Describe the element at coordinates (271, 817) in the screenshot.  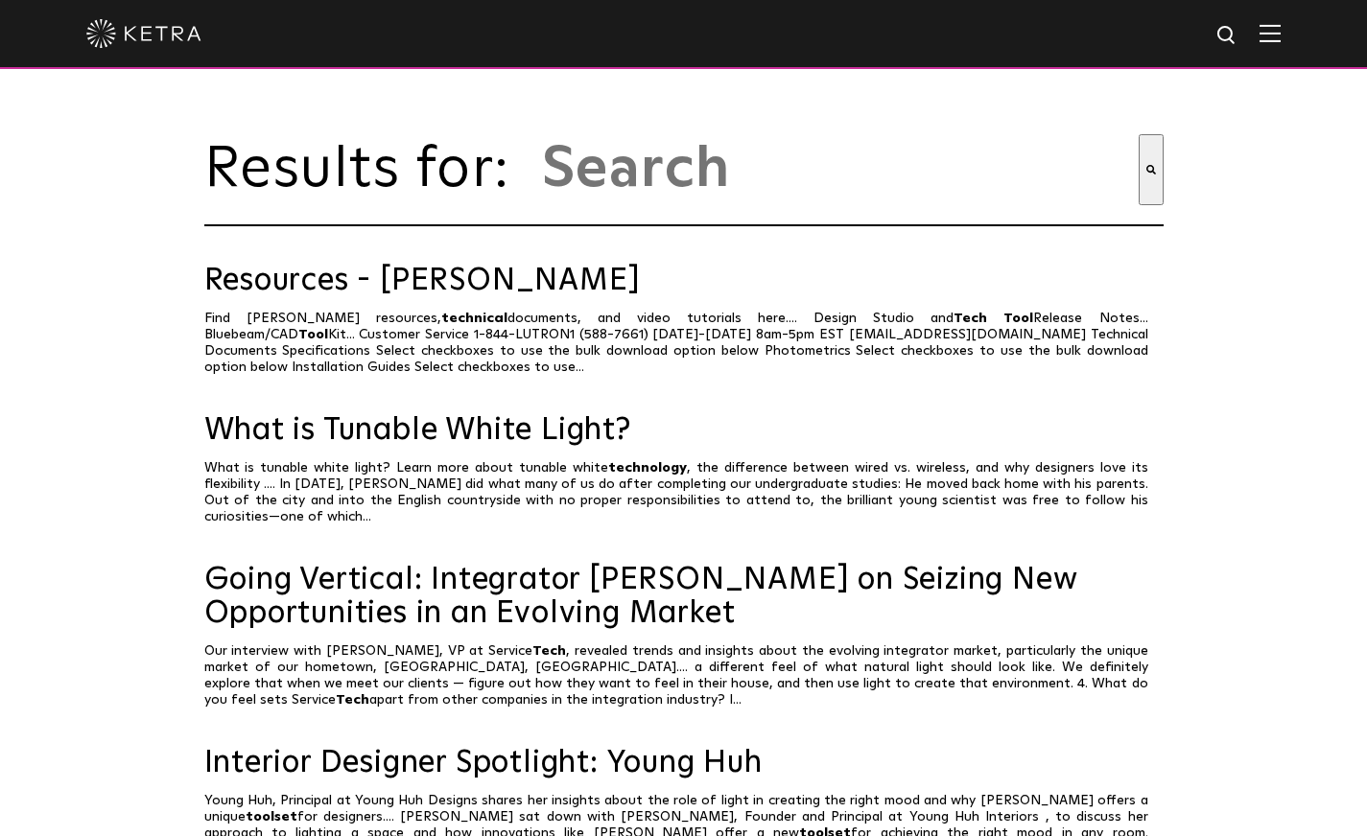
I see `span: toolset` at that location.